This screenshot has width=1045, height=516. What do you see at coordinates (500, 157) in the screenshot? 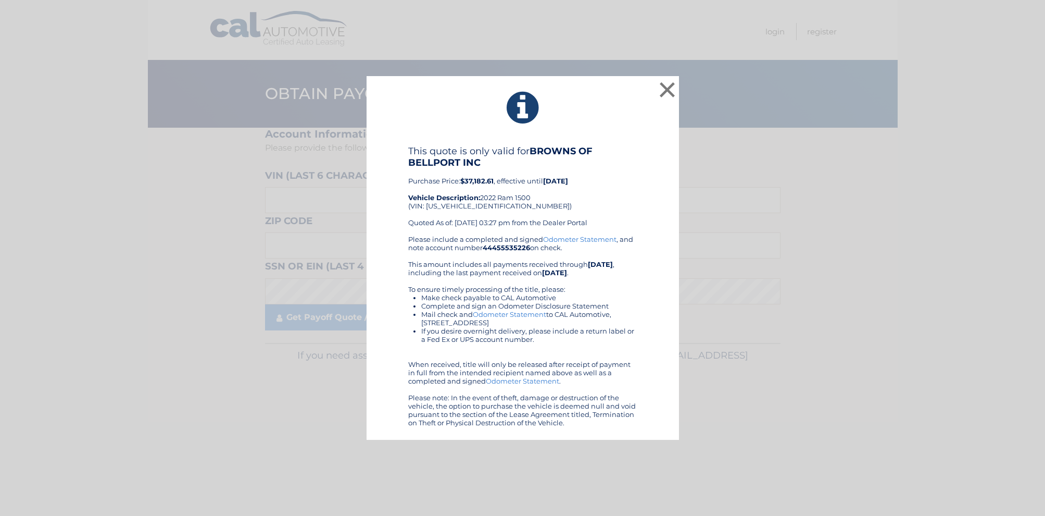
I see `b: BROWNS OF BELLPORT INC` at bounding box center [500, 157].